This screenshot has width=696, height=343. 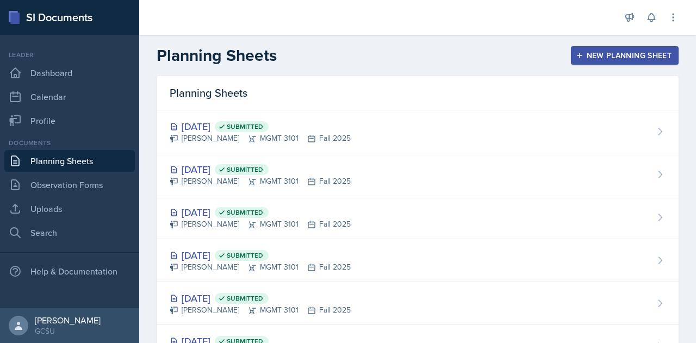 I want to click on h2: Planning Sheets, so click(x=216, y=55).